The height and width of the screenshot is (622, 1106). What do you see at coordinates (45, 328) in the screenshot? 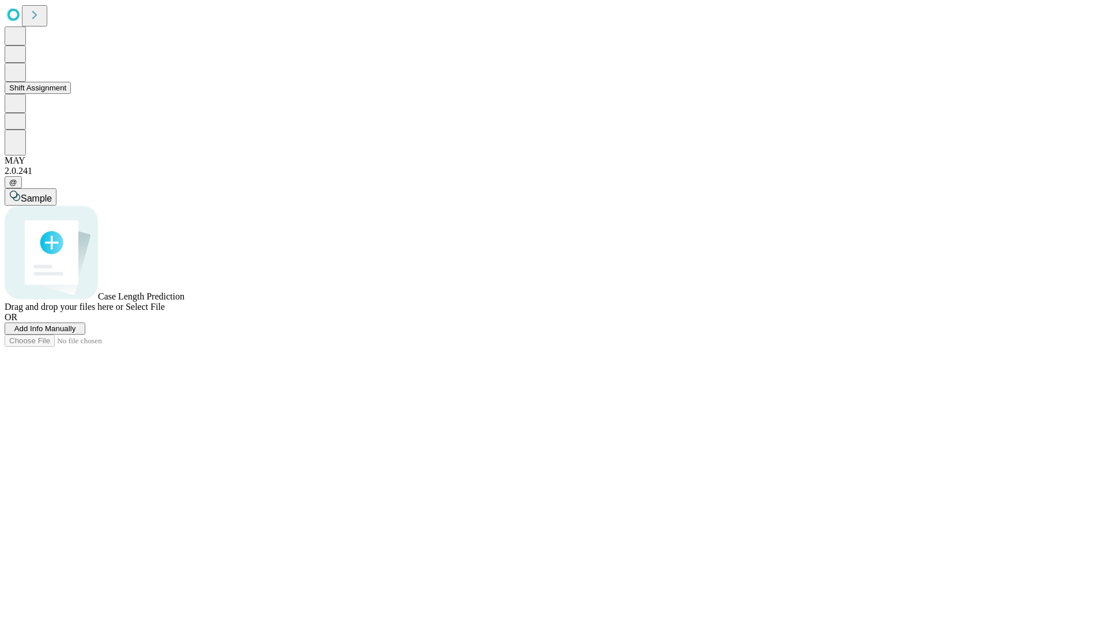
I see `button: Add Info Manually` at bounding box center [45, 328].